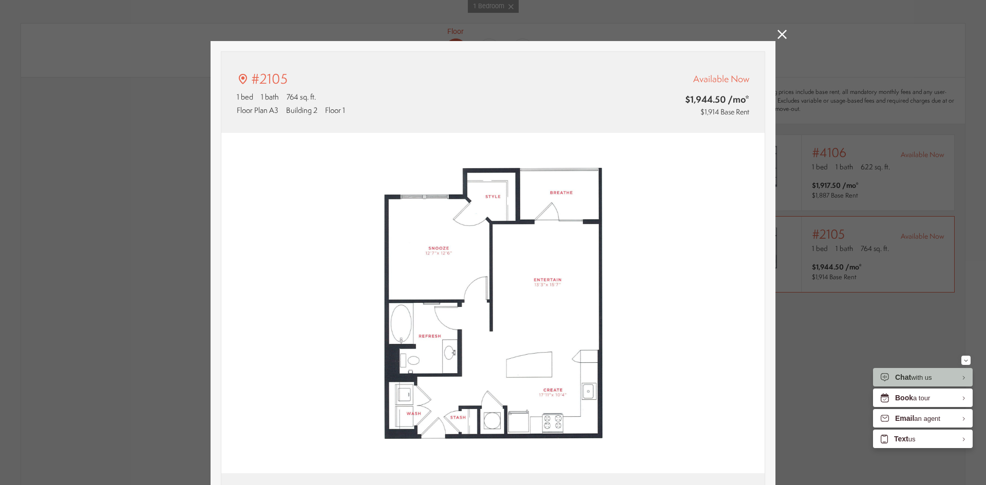 The width and height of the screenshot is (986, 485). Describe the element at coordinates (245, 97) in the screenshot. I see `span: 1 bed` at that location.